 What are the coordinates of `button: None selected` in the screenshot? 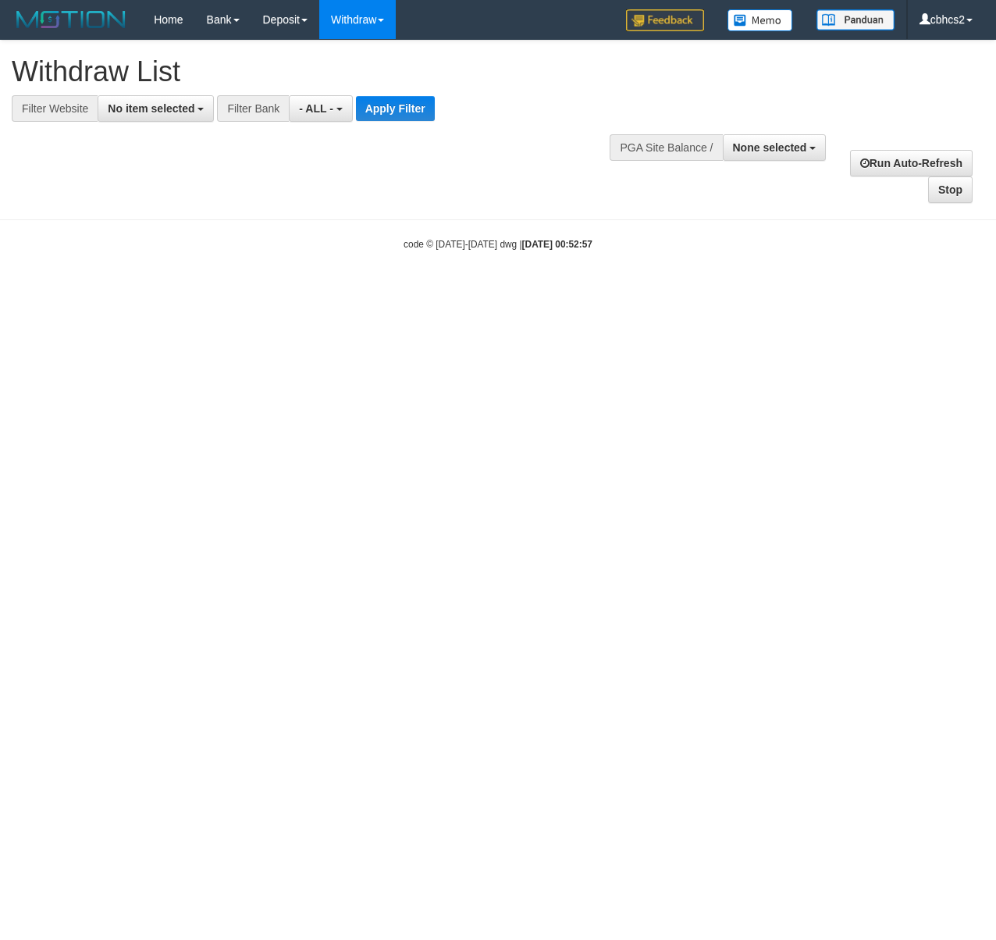 It's located at (775, 148).